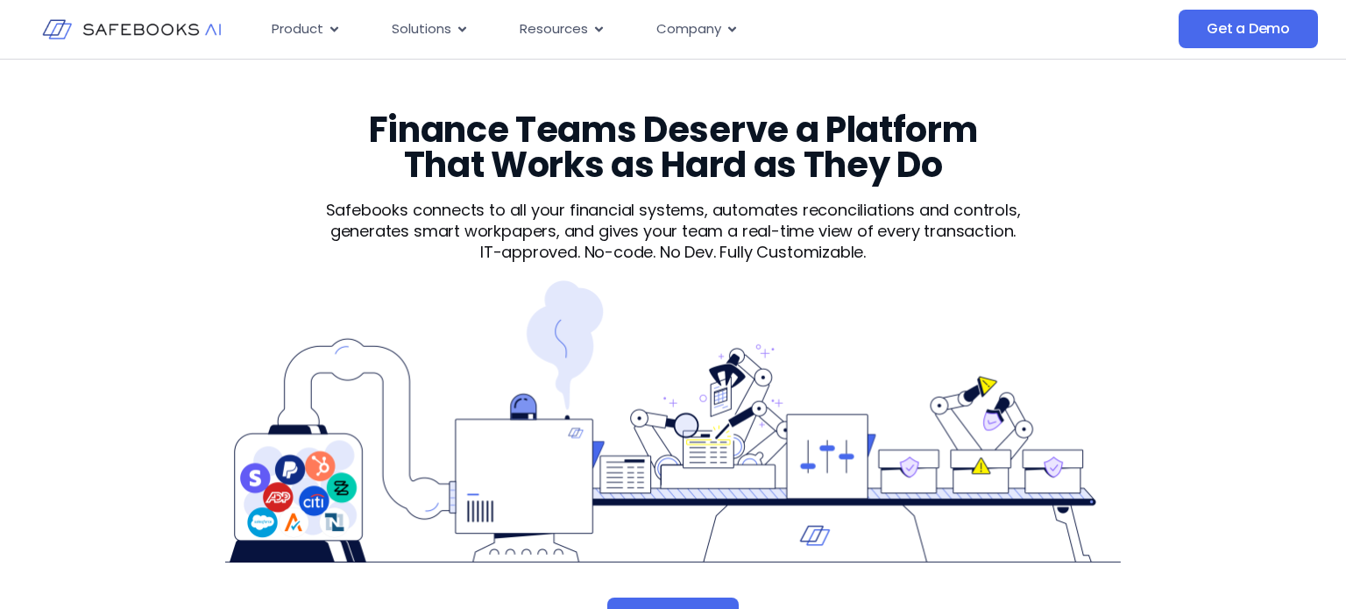 The width and height of the screenshot is (1346, 609). I want to click on span: Solutions, so click(421, 29).